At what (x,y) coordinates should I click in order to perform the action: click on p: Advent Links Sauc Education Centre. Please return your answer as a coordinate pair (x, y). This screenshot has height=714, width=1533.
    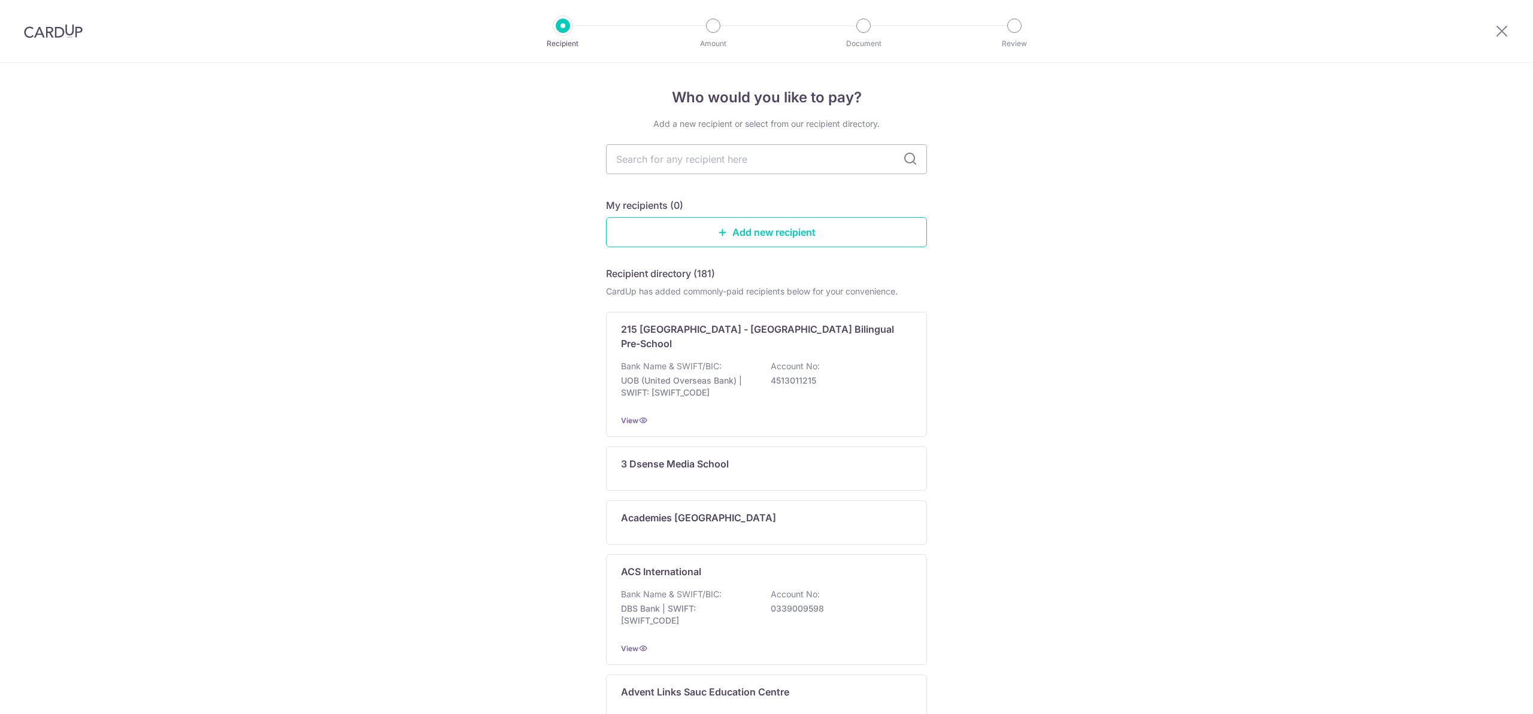
    Looking at the image, I should click on (705, 692).